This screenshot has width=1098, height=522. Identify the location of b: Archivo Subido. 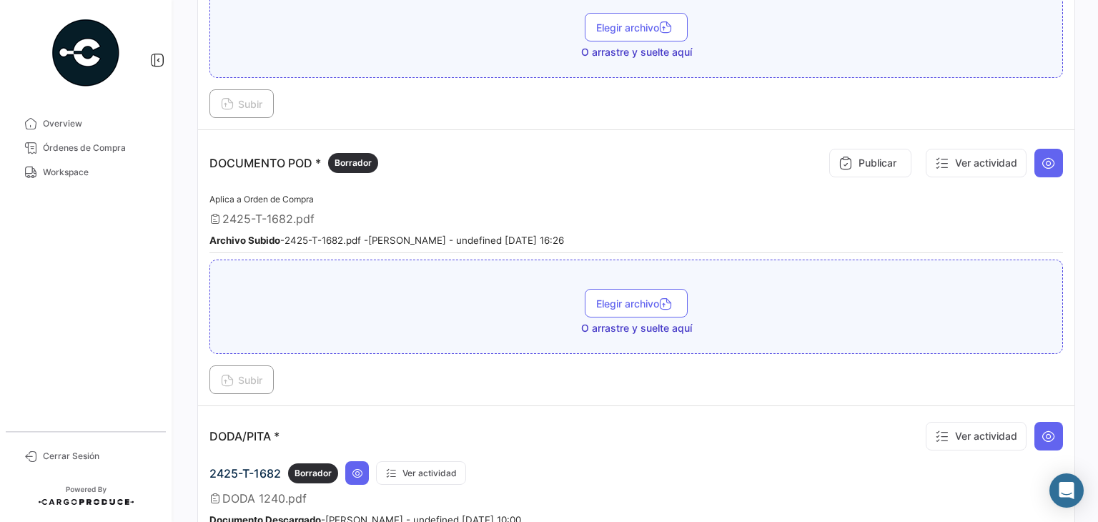
(244, 240).